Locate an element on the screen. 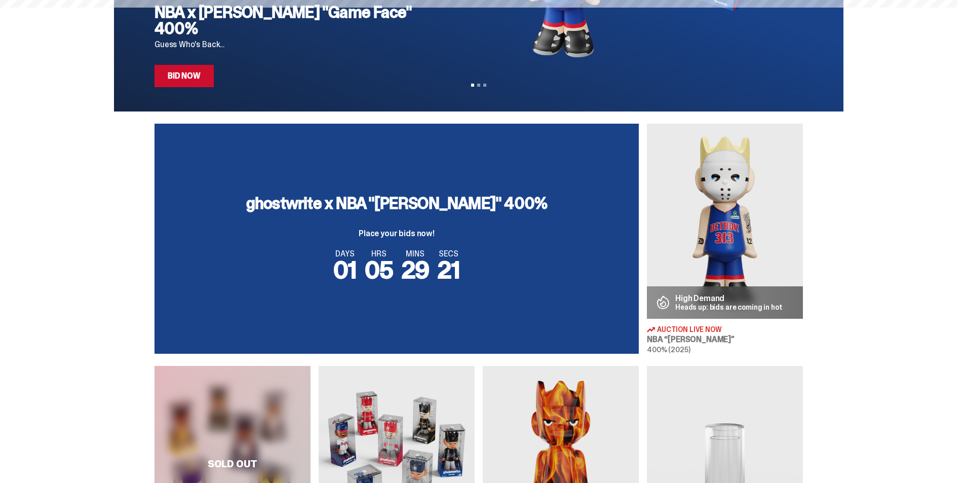 This screenshot has width=965, height=483. p: Guess Who's Back... is located at coordinates (289, 45).